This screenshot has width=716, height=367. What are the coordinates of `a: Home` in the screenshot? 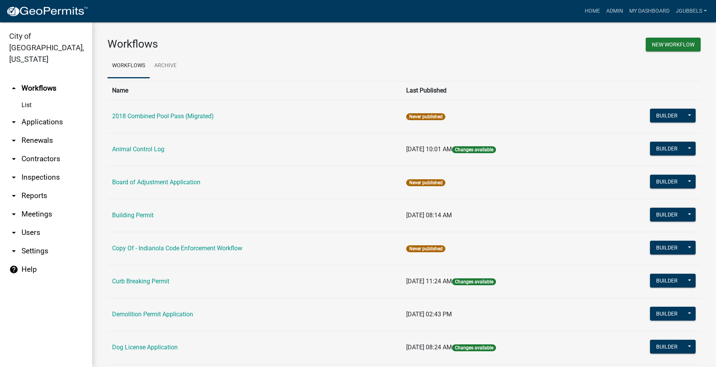 It's located at (593, 11).